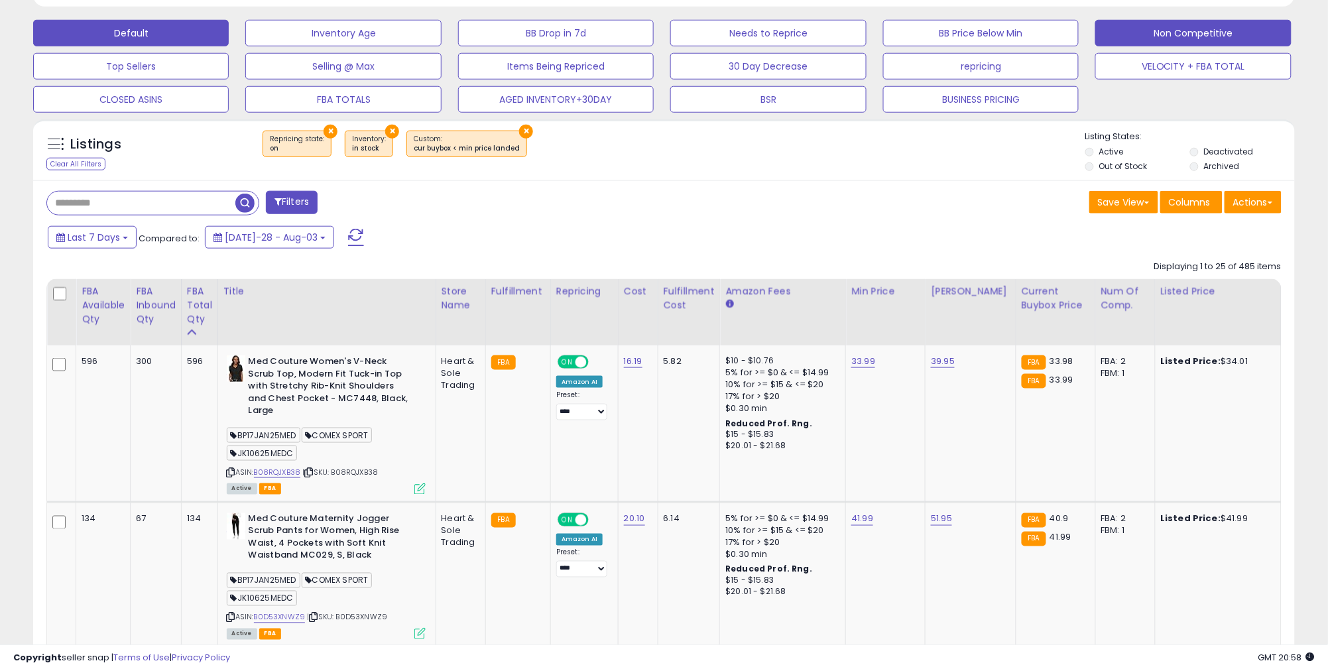 The height and width of the screenshot is (671, 1328). What do you see at coordinates (780, 396) in the screenshot?
I see `div: 17% for > $20` at bounding box center [780, 396].